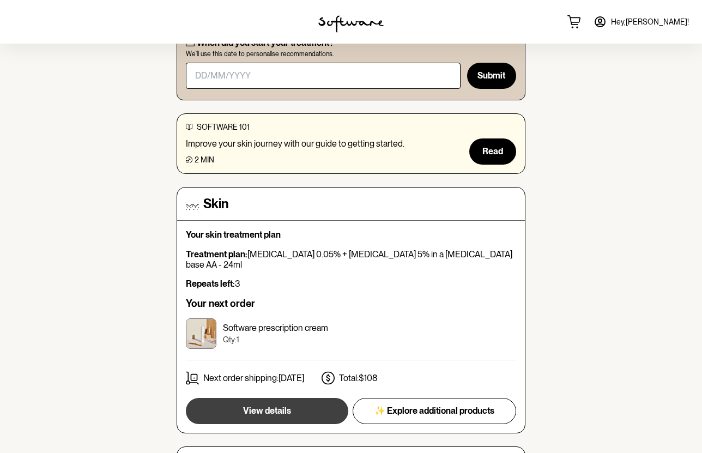  What do you see at coordinates (217, 254) in the screenshot?
I see `strong: Treatment plan:` at bounding box center [217, 254].